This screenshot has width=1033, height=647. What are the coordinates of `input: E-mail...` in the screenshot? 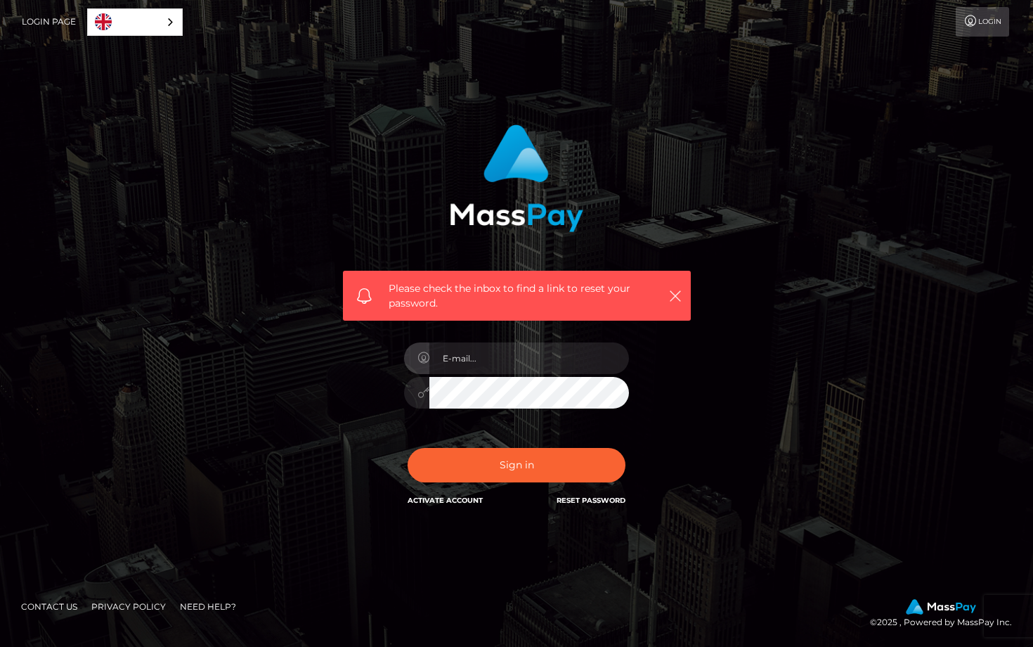 It's located at (529, 358).